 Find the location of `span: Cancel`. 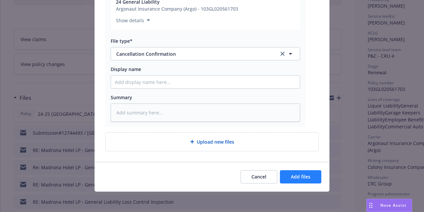

span: Cancel is located at coordinates (259, 176).